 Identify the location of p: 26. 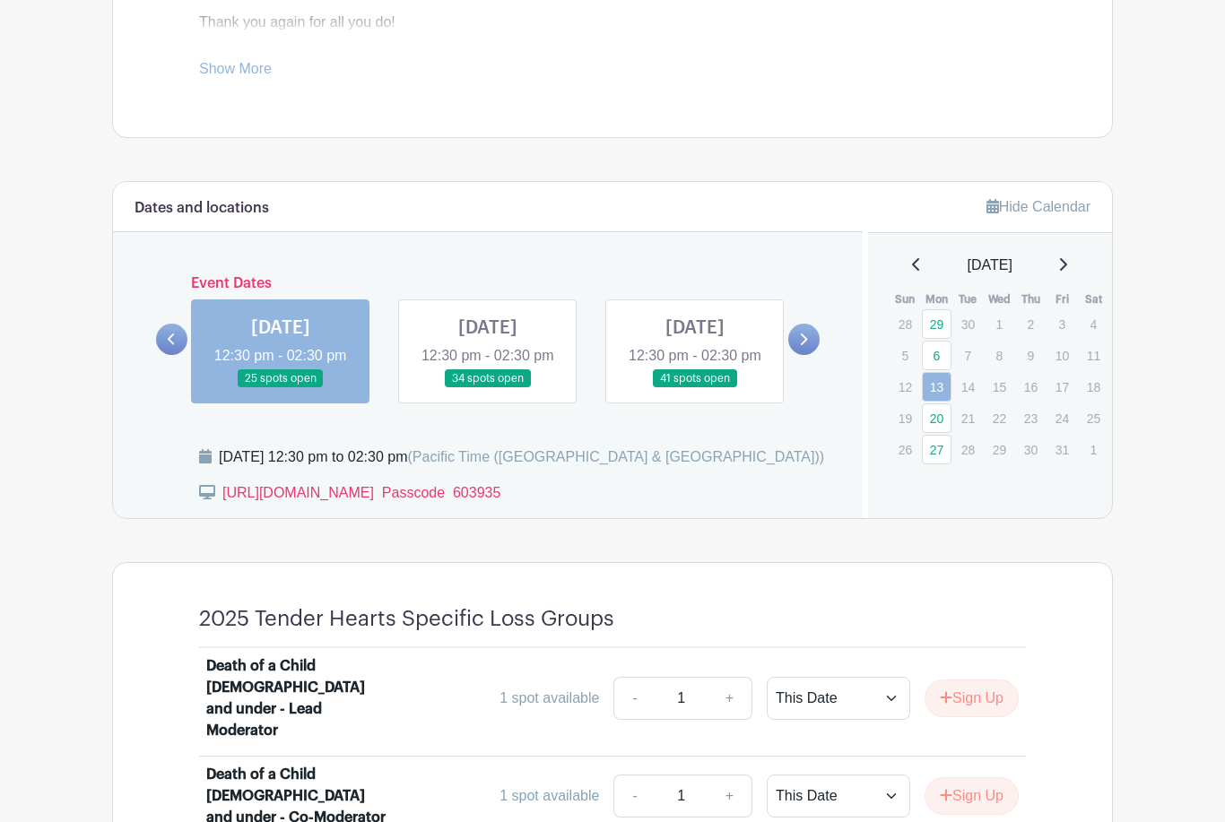
(905, 450).